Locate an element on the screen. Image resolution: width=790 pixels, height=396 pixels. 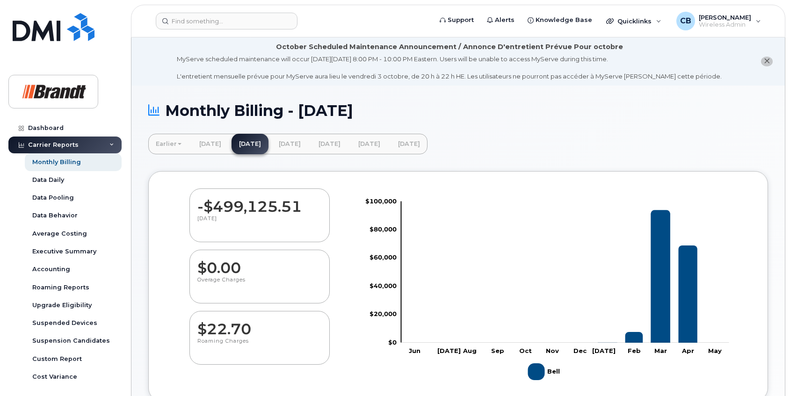
tspan: $60,000 is located at coordinates (383, 258).